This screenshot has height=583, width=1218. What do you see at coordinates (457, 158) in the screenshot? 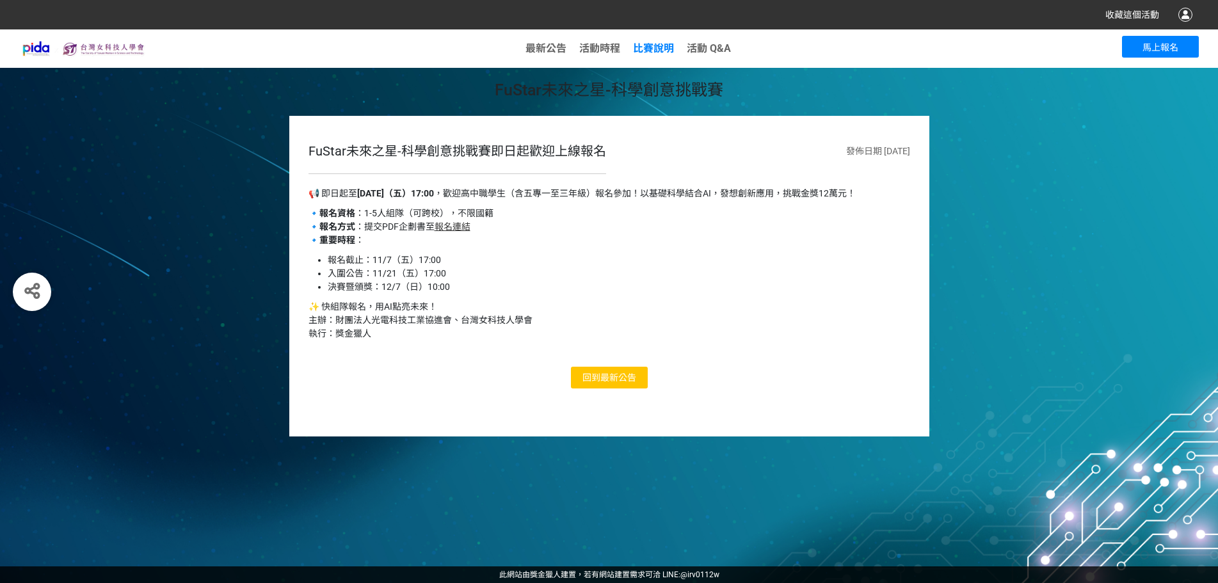
I see `div: FuStar未來之星-科學創意挑戰賽即日起歡迎上線報名` at bounding box center [457, 158].